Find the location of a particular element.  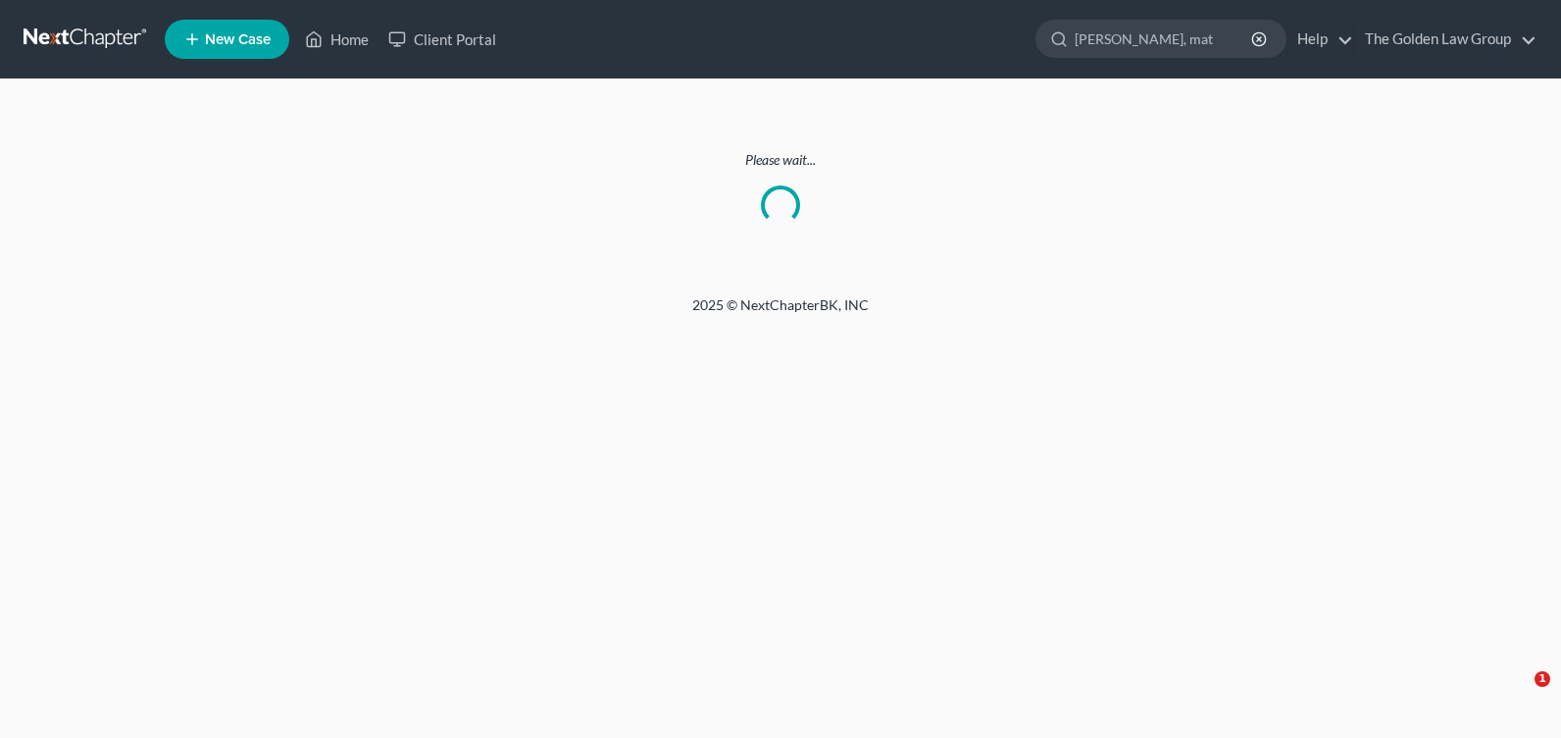

a: Help is located at coordinates (1320, 39).